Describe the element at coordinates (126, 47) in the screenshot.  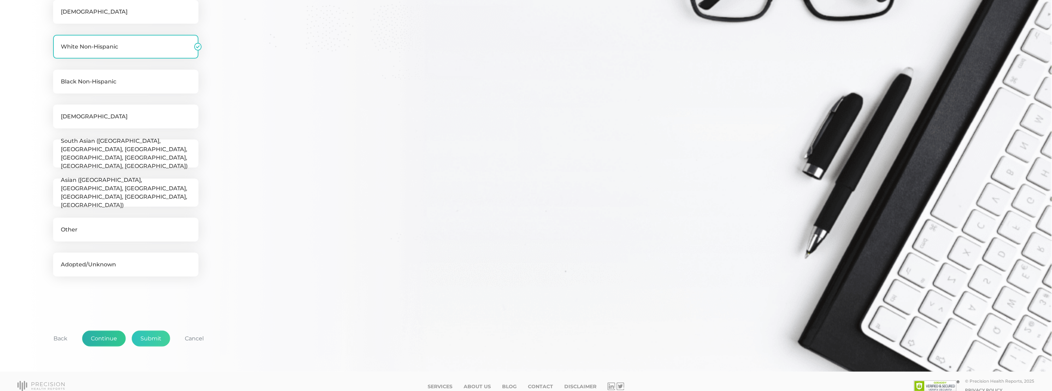
I see `label: White Non-Hispanic` at that location.